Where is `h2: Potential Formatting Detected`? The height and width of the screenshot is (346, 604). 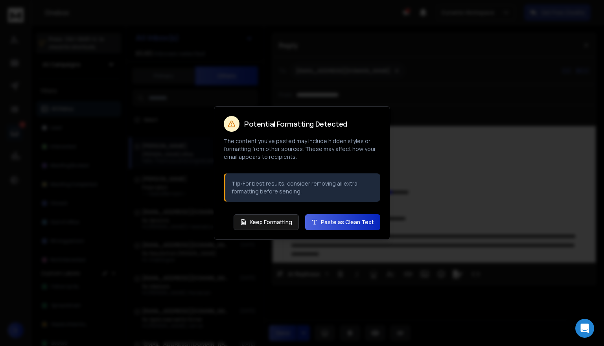 h2: Potential Formatting Detected is located at coordinates (296, 124).